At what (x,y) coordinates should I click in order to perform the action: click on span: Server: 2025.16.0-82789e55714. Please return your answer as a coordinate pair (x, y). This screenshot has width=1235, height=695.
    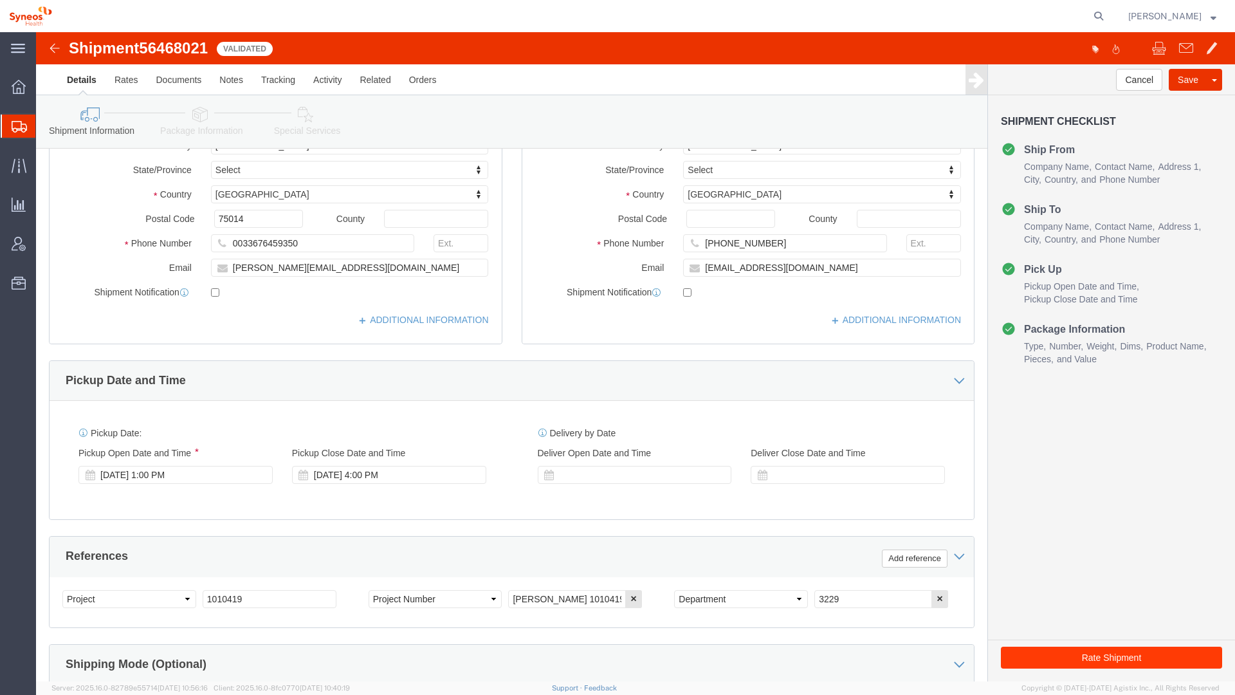
    Looking at the image, I should click on (129, 687).